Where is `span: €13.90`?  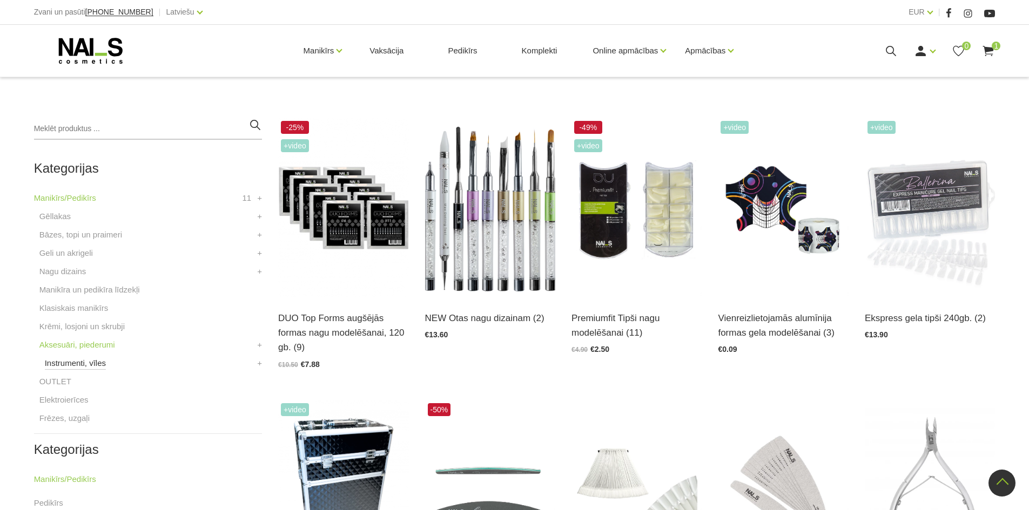
span: €13.90 is located at coordinates (876, 335).